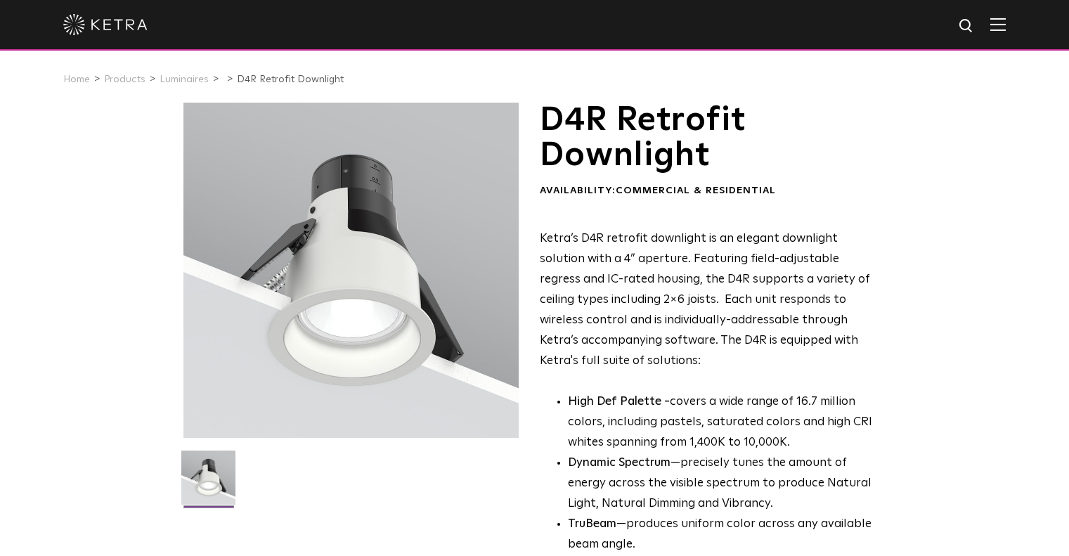 This screenshot has height=556, width=1069. Describe the element at coordinates (592, 523) in the screenshot. I see `strong: TruBeam` at that location.